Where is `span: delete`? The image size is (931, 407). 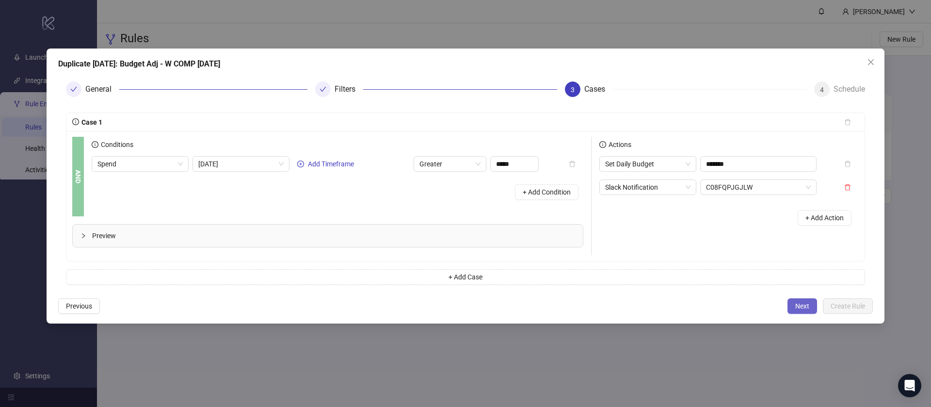
span: delete is located at coordinates (847, 187).